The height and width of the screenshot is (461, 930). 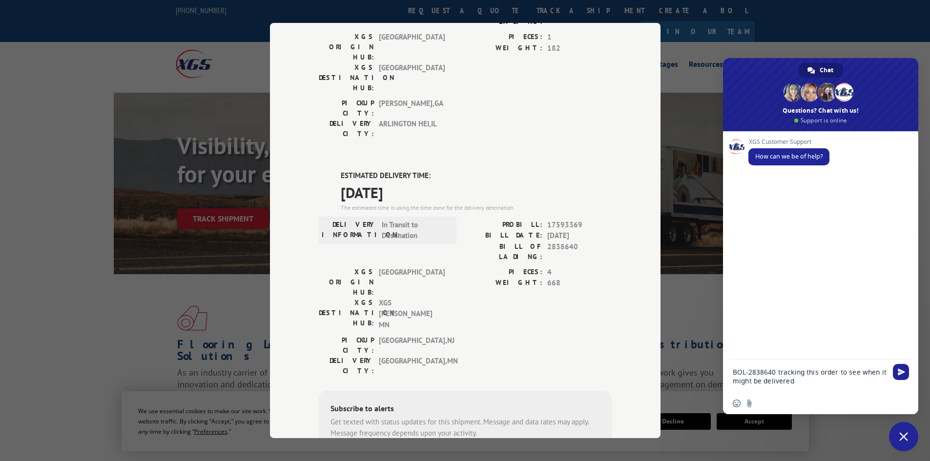 What do you see at coordinates (579, 37) in the screenshot?
I see `span: 1` at bounding box center [579, 37].